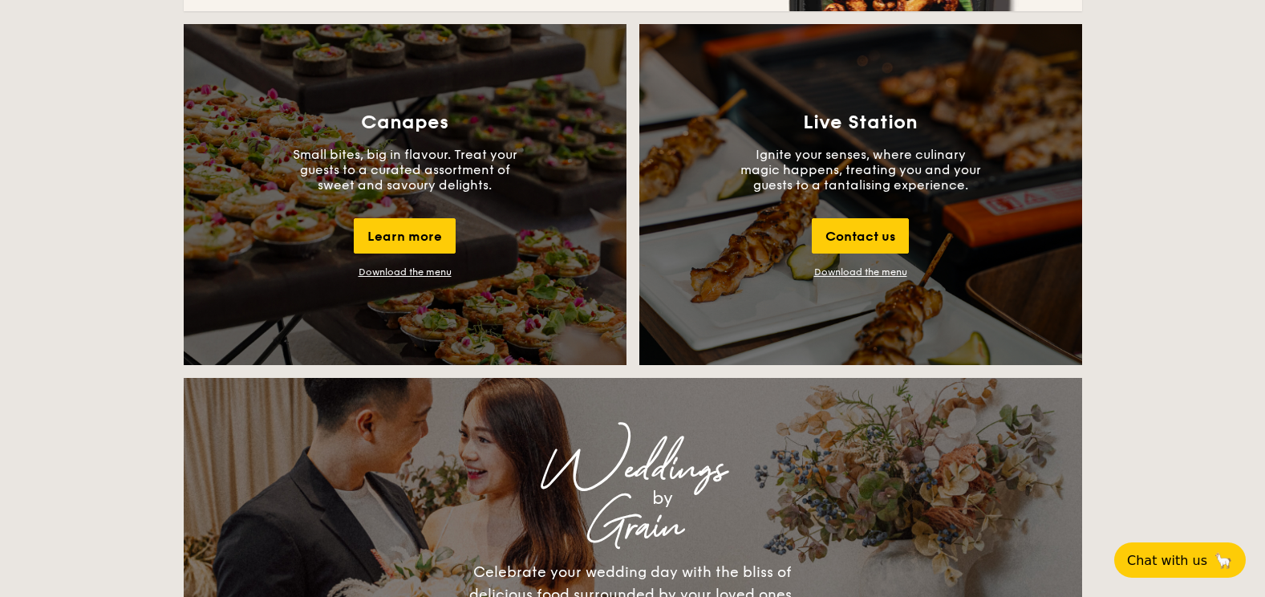 Image resolution: width=1265 pixels, height=597 pixels. What do you see at coordinates (633, 469) in the screenshot?
I see `div: Weddings` at bounding box center [633, 469].